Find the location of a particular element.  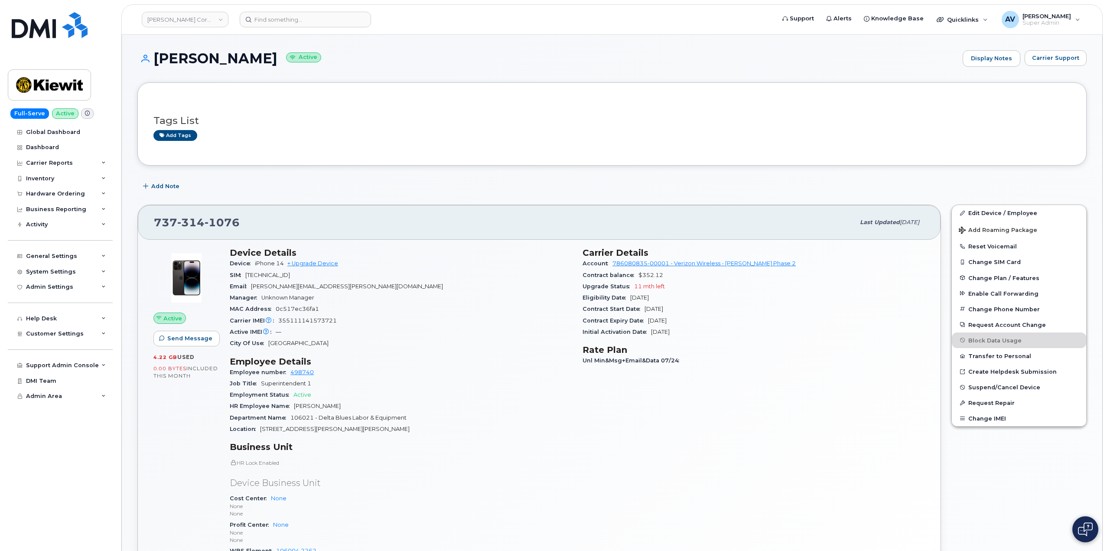

span: $352.12 is located at coordinates (651, 275).